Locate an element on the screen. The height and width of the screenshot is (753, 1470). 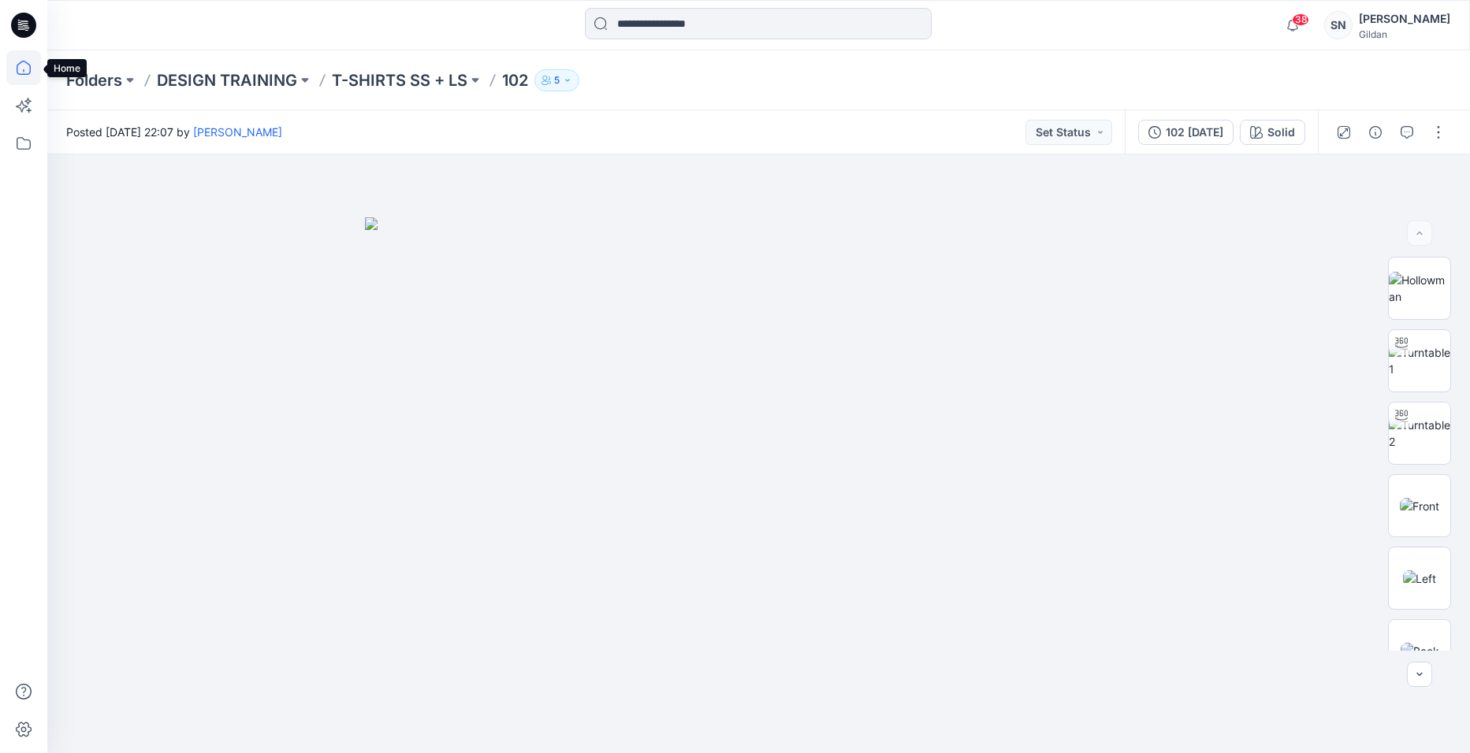
img: Turntable 2 is located at coordinates (1419, 433).